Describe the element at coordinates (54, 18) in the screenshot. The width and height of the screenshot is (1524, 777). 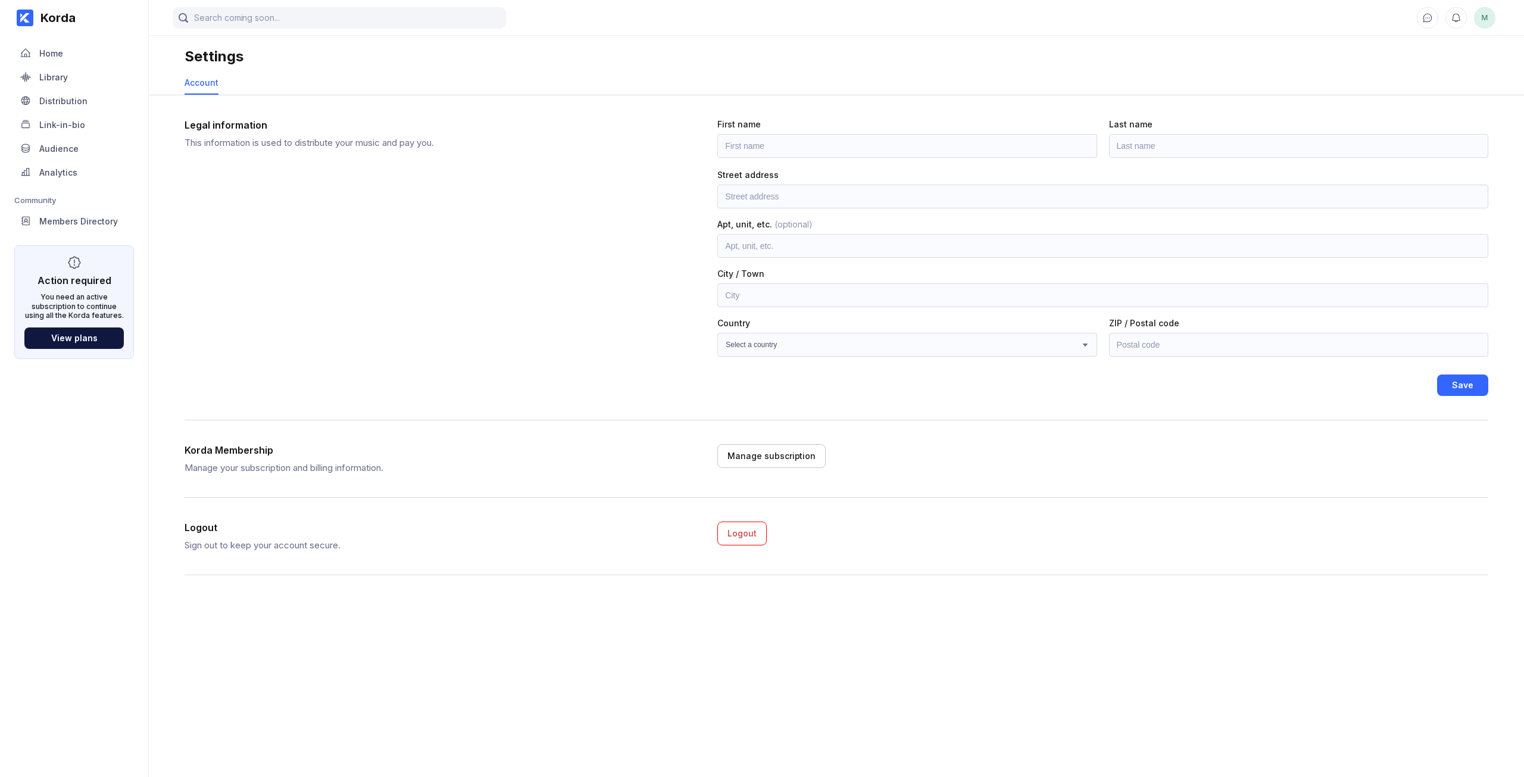
I see `div: Korda` at that location.